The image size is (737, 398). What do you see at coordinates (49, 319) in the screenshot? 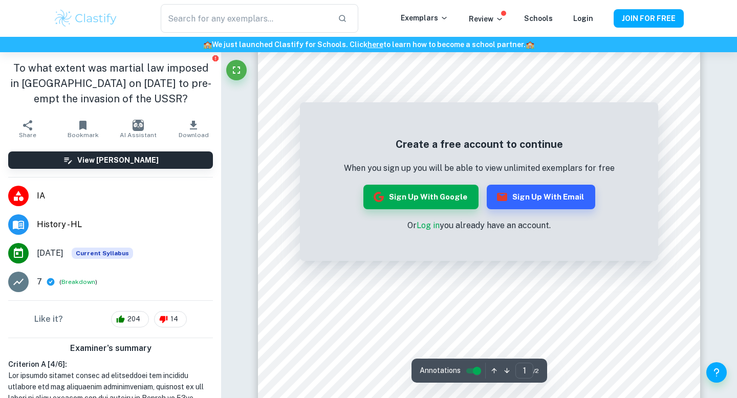
I see `h6: Like it?` at bounding box center [49, 319].